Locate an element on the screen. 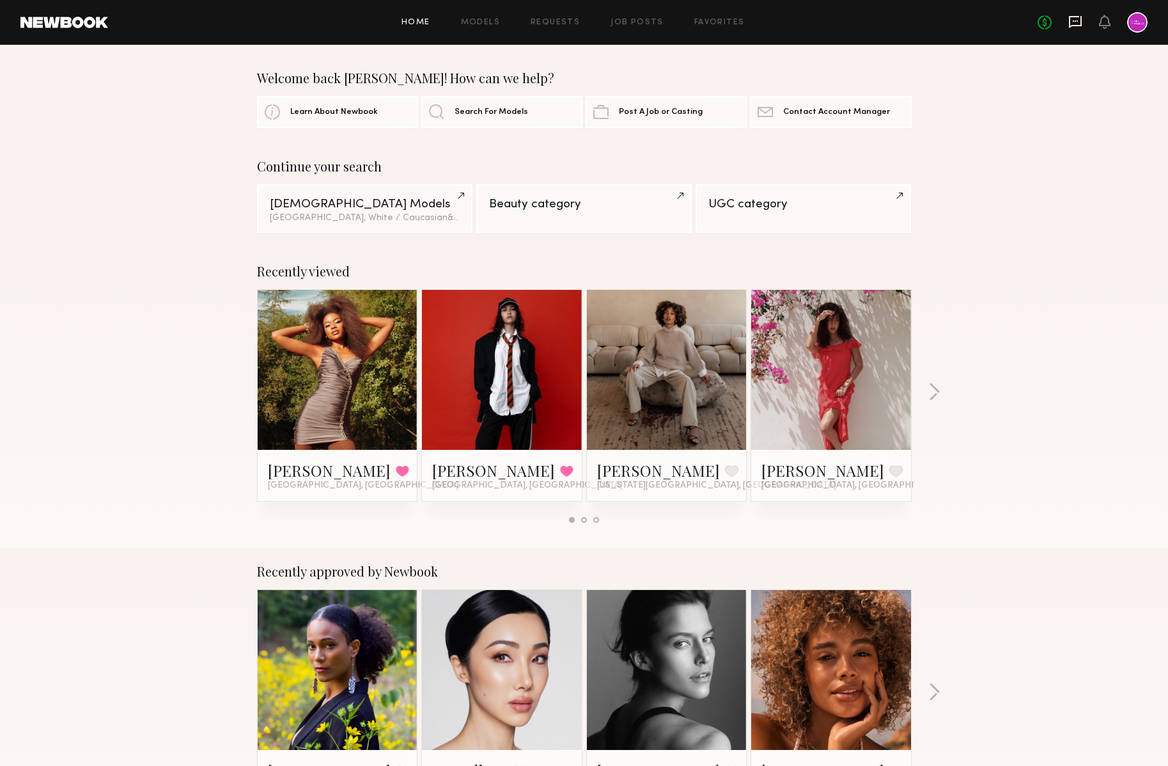 This screenshot has width=1168, height=766. a: Job Posts is located at coordinates (637, 22).